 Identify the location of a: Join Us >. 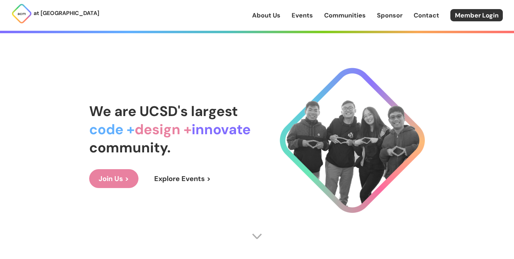
(114, 179).